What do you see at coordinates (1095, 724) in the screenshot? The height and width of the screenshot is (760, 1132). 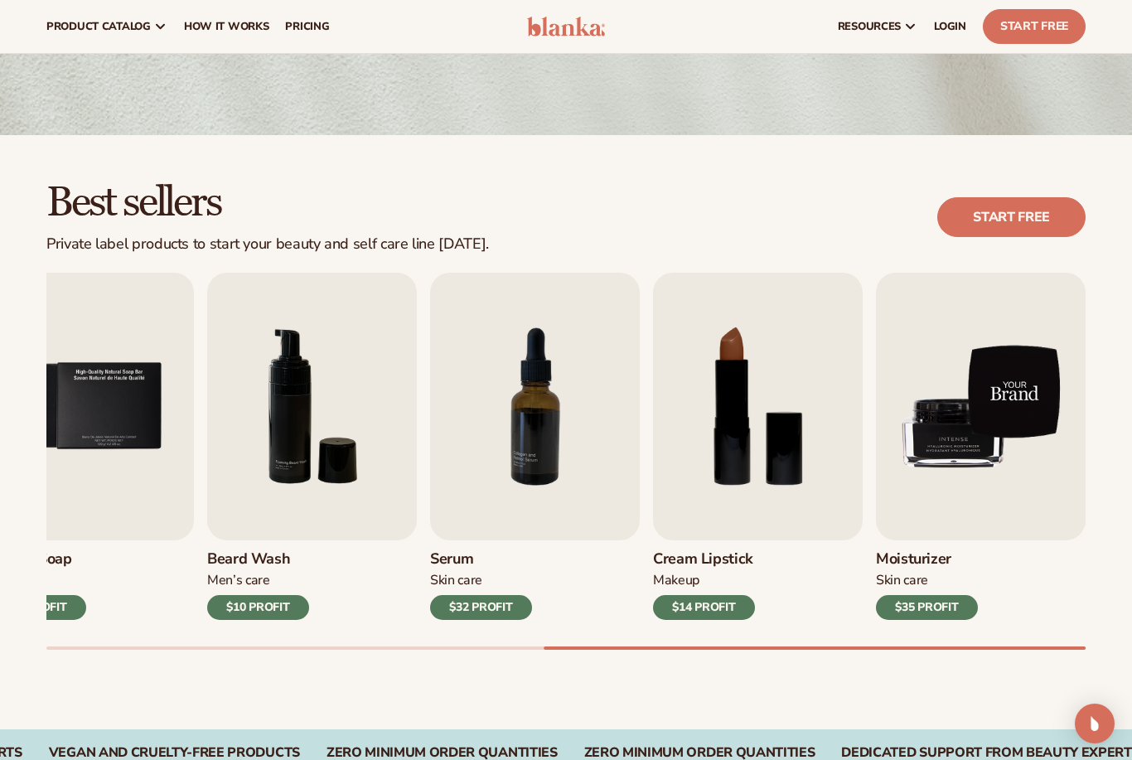 I see `div: Open Intercom Messenger` at bounding box center [1095, 724].